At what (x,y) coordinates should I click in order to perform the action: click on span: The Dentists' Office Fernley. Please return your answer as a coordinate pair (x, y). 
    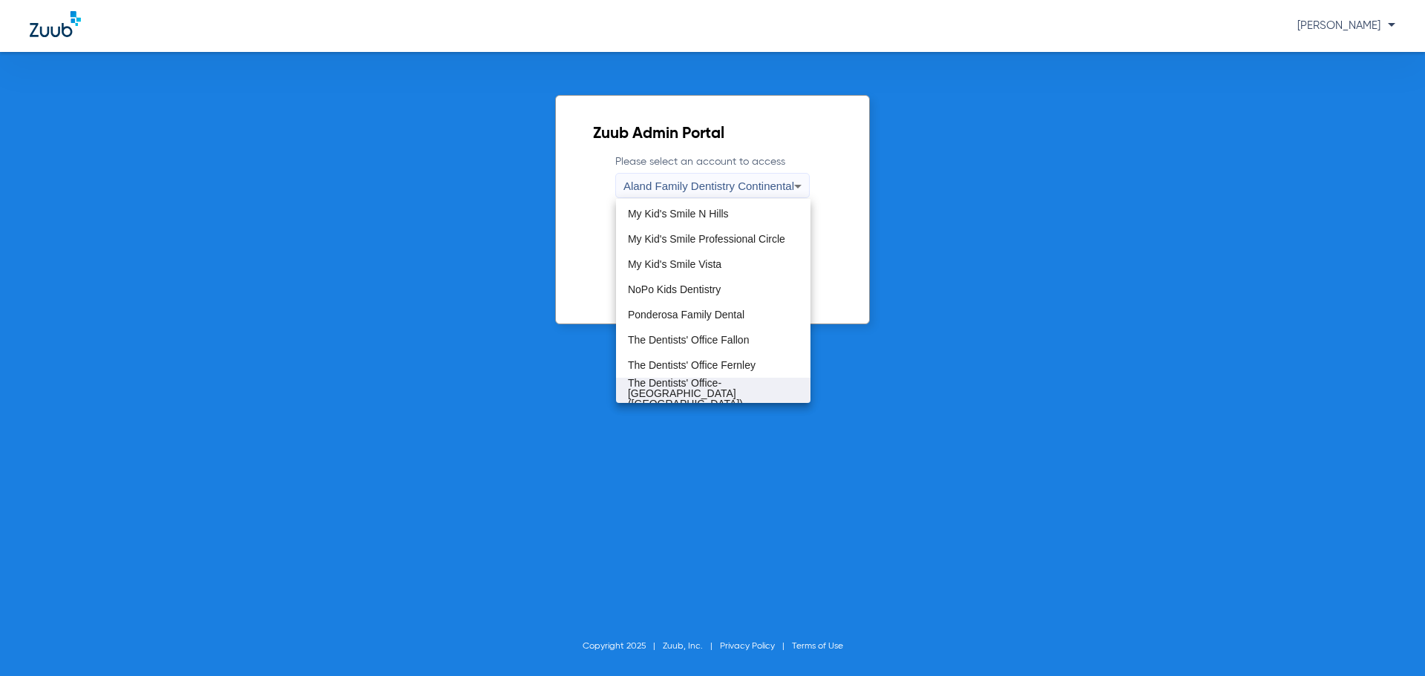
    Looking at the image, I should click on (692, 365).